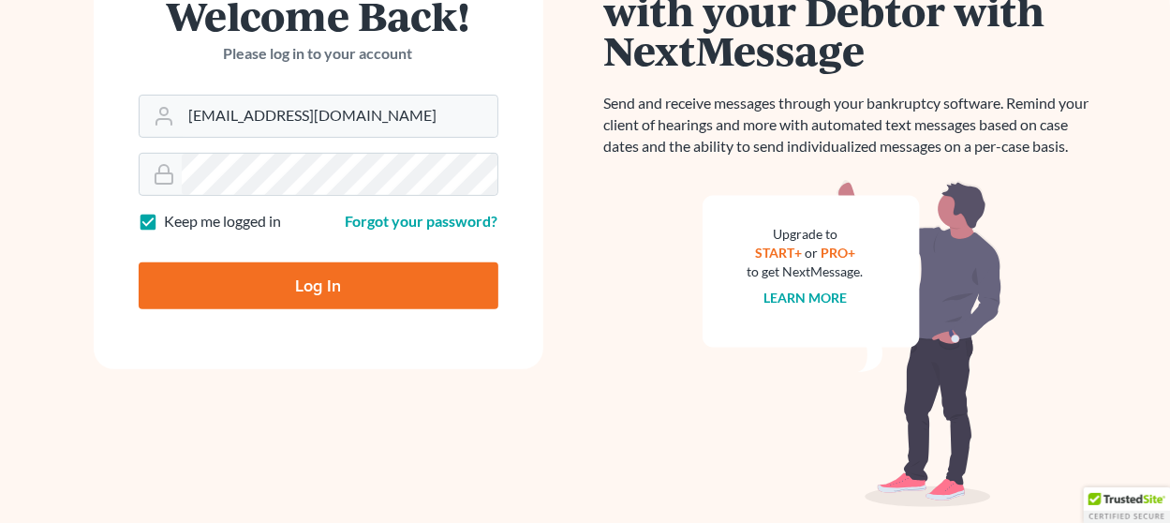 The width and height of the screenshot is (1170, 523). I want to click on a: Forgot your password?, so click(422, 220).